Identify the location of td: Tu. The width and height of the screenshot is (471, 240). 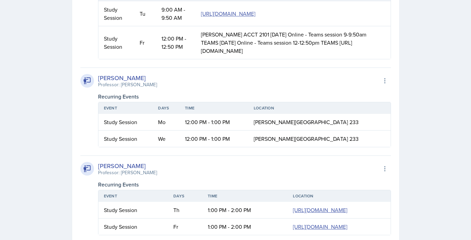
(145, 14).